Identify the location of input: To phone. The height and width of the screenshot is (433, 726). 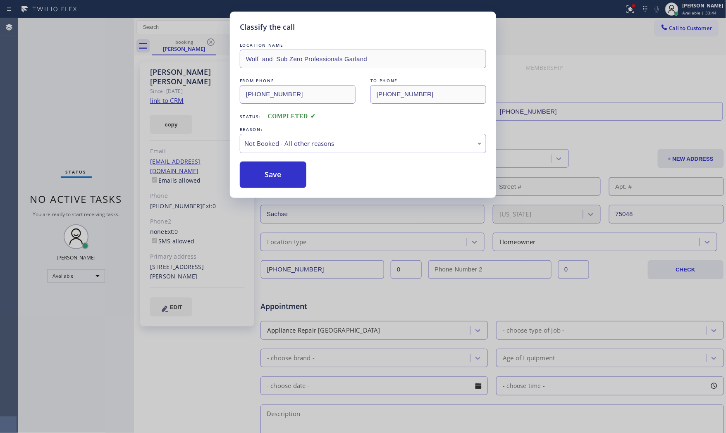
(428, 94).